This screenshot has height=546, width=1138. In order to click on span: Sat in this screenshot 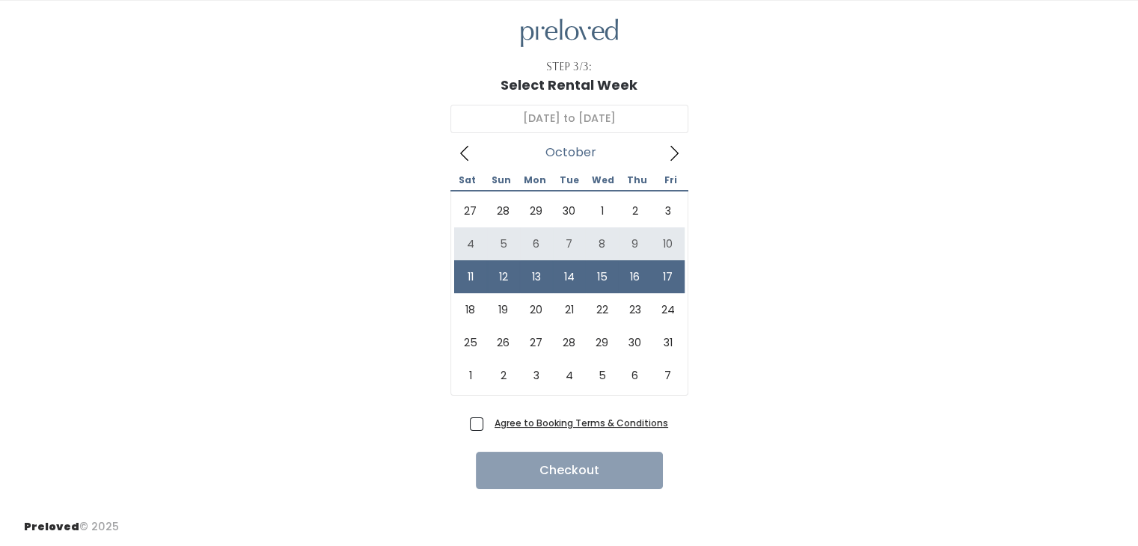, I will do `click(467, 180)`.